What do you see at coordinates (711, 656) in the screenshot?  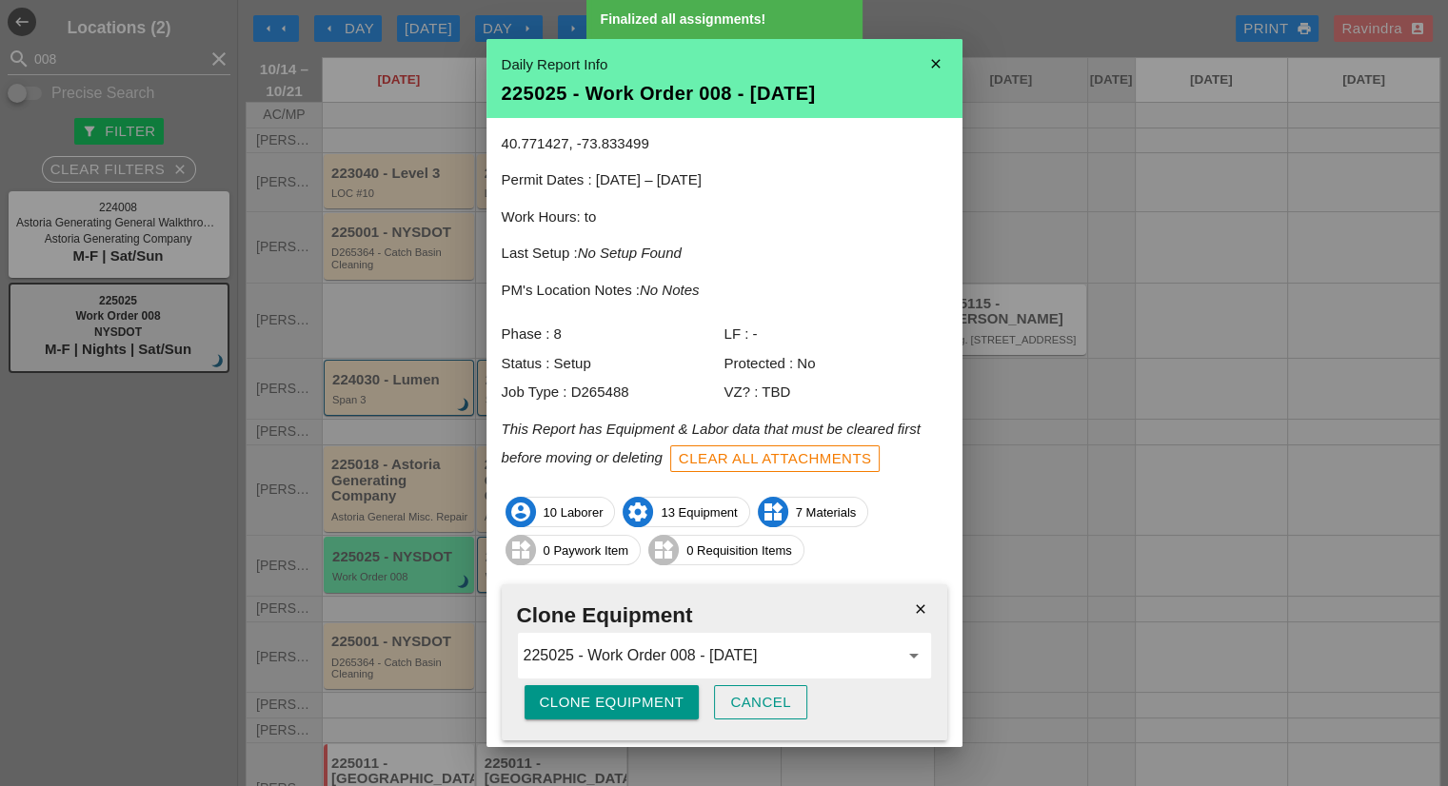 I see `input: Pick Destination Report` at bounding box center [711, 656].